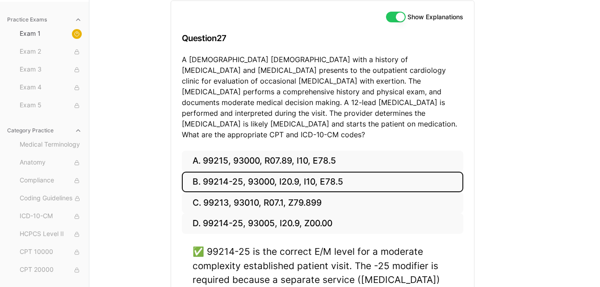  Describe the element at coordinates (435, 17) in the screenshot. I see `label: Show Explanations` at that location.